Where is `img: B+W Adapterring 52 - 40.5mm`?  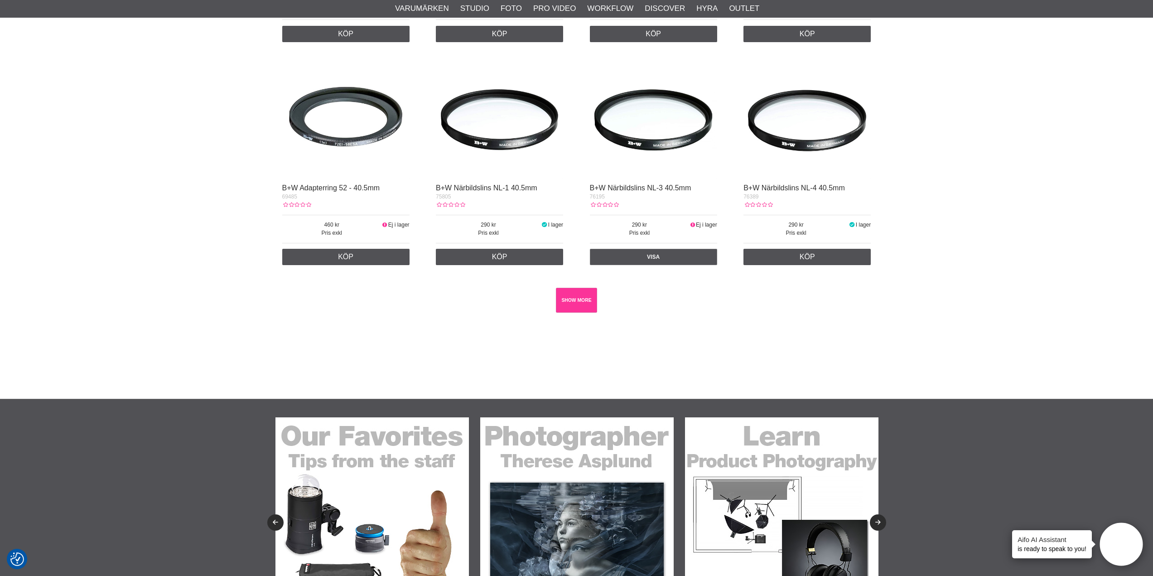 img: B+W Adapterring 52 - 40.5mm is located at coordinates (346, 115).